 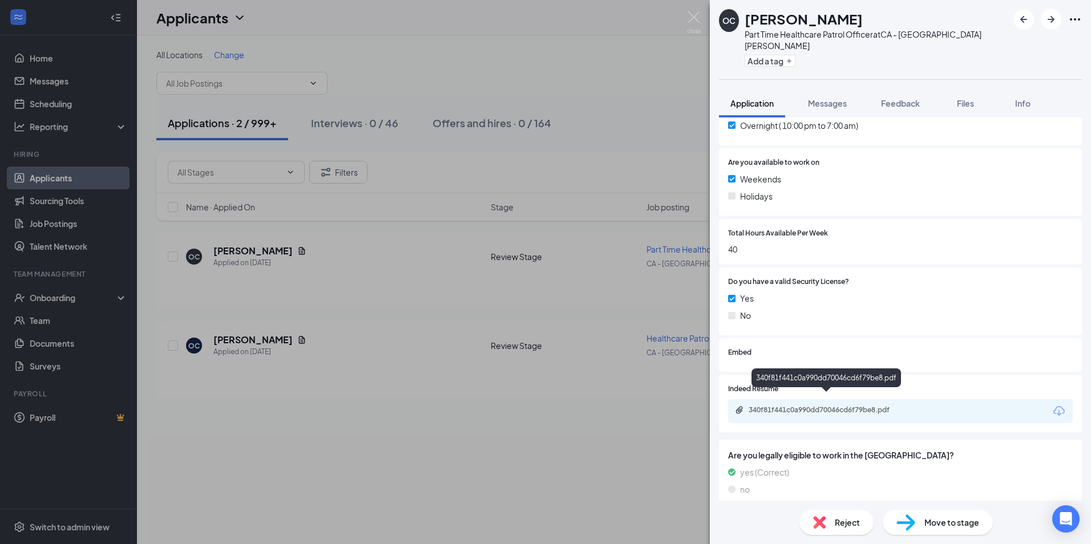 I want to click on span: Overnight ( 10:00 pm to 7:00 am), so click(x=799, y=125).